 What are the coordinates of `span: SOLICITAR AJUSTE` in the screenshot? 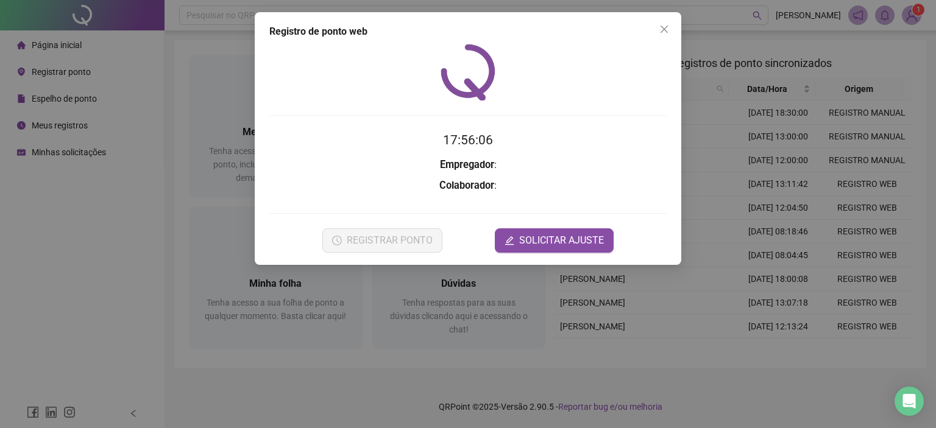 It's located at (561, 241).